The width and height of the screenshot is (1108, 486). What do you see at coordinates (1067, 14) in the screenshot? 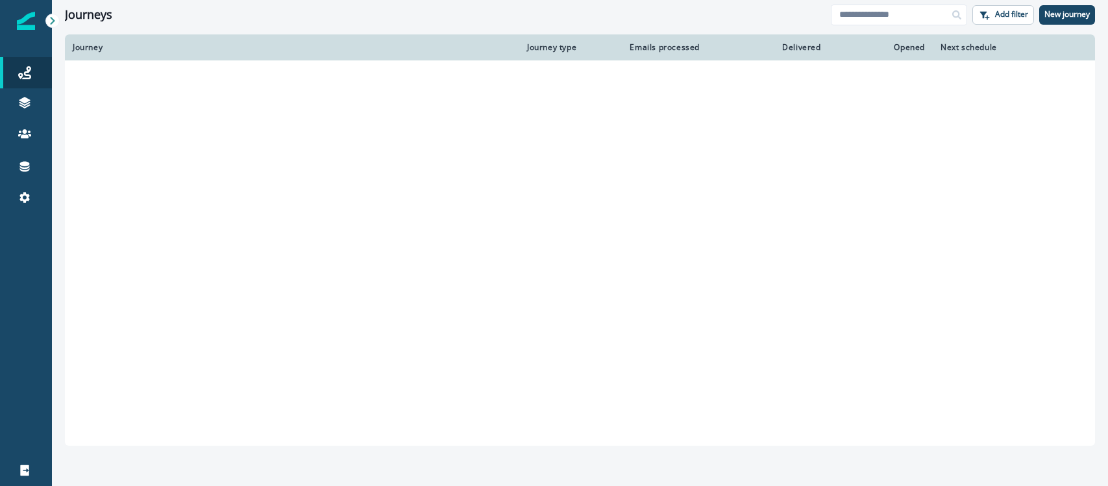
I see `p: New journey` at bounding box center [1067, 14].